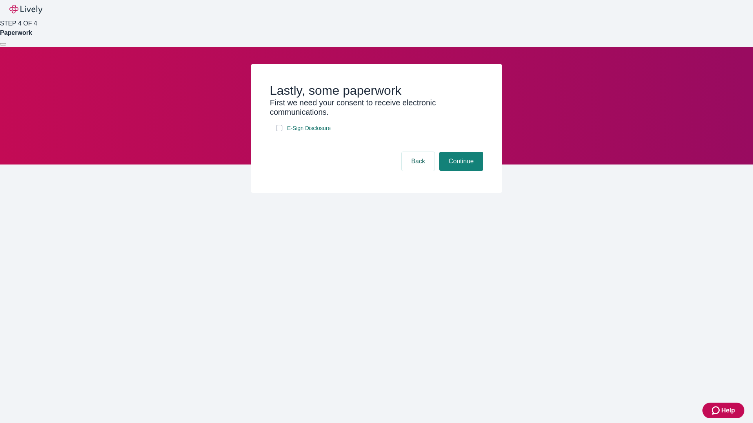 The image size is (753, 423). I want to click on button: Back, so click(418, 161).